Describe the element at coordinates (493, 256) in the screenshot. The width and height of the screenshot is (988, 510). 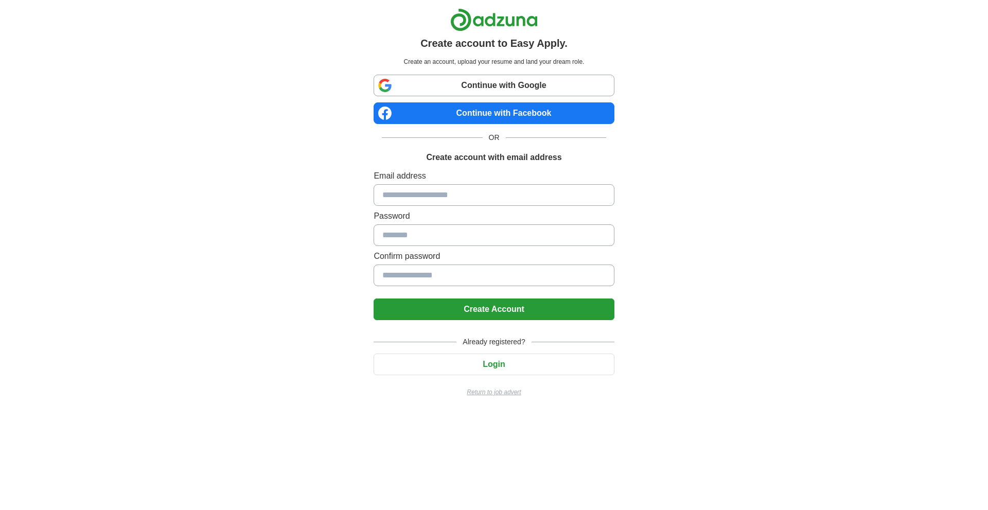
I see `label: Confirm password` at that location.